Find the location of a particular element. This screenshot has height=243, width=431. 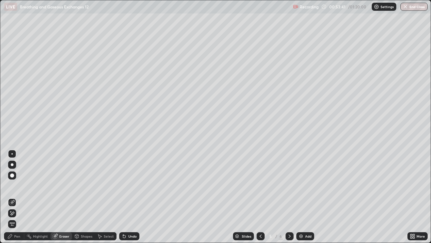

div: Undo is located at coordinates (132, 236).